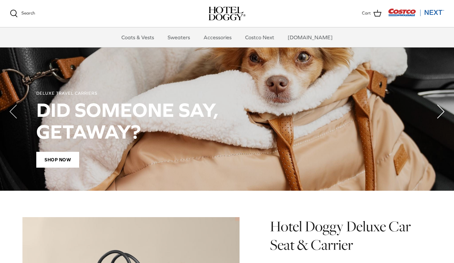 This screenshot has height=263, width=454. Describe the element at coordinates (217, 37) in the screenshot. I see `a: Accessories` at that location.